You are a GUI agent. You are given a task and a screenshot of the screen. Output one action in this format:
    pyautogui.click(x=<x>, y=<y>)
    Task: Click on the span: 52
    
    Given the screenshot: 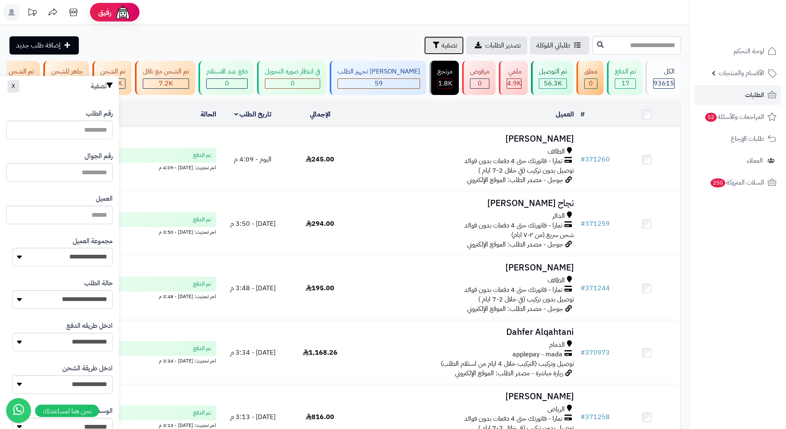 What is the action you would take?
    pyautogui.click(x=711, y=117)
    